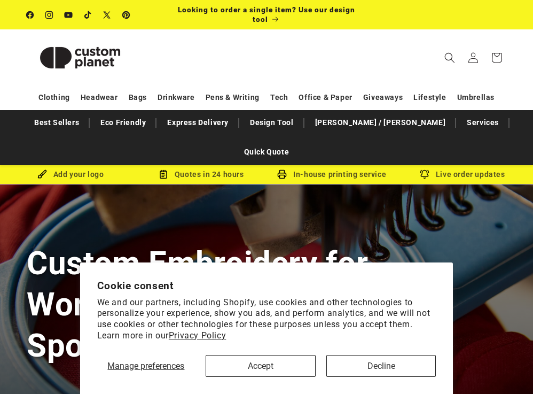 The image size is (533, 394). What do you see at coordinates (233, 97) in the screenshot?
I see `a: Pens & Writing` at bounding box center [233, 97].